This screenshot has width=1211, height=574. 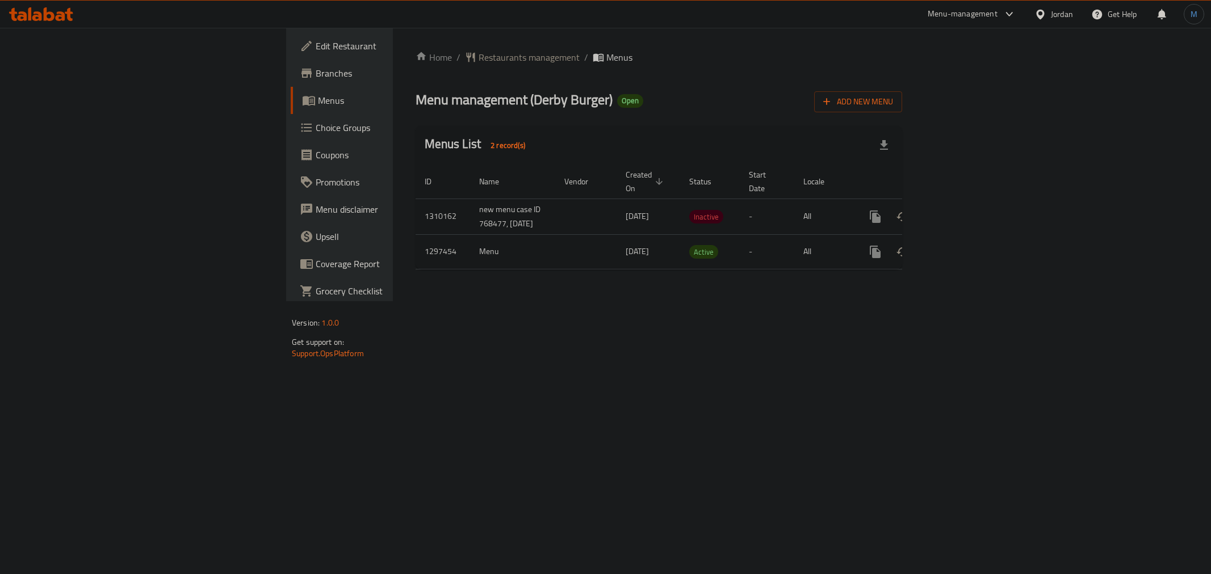 I want to click on span: Add New Menu, so click(x=858, y=102).